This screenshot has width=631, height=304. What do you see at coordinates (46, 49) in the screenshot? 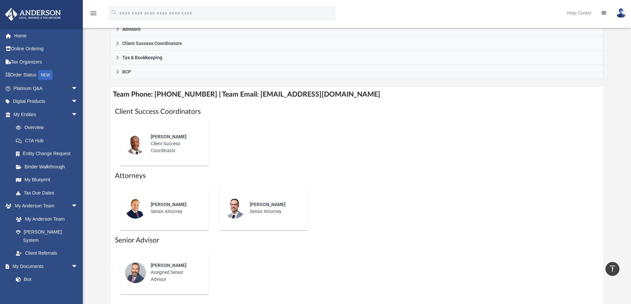
I see `a: Online Ordering` at bounding box center [46, 49].